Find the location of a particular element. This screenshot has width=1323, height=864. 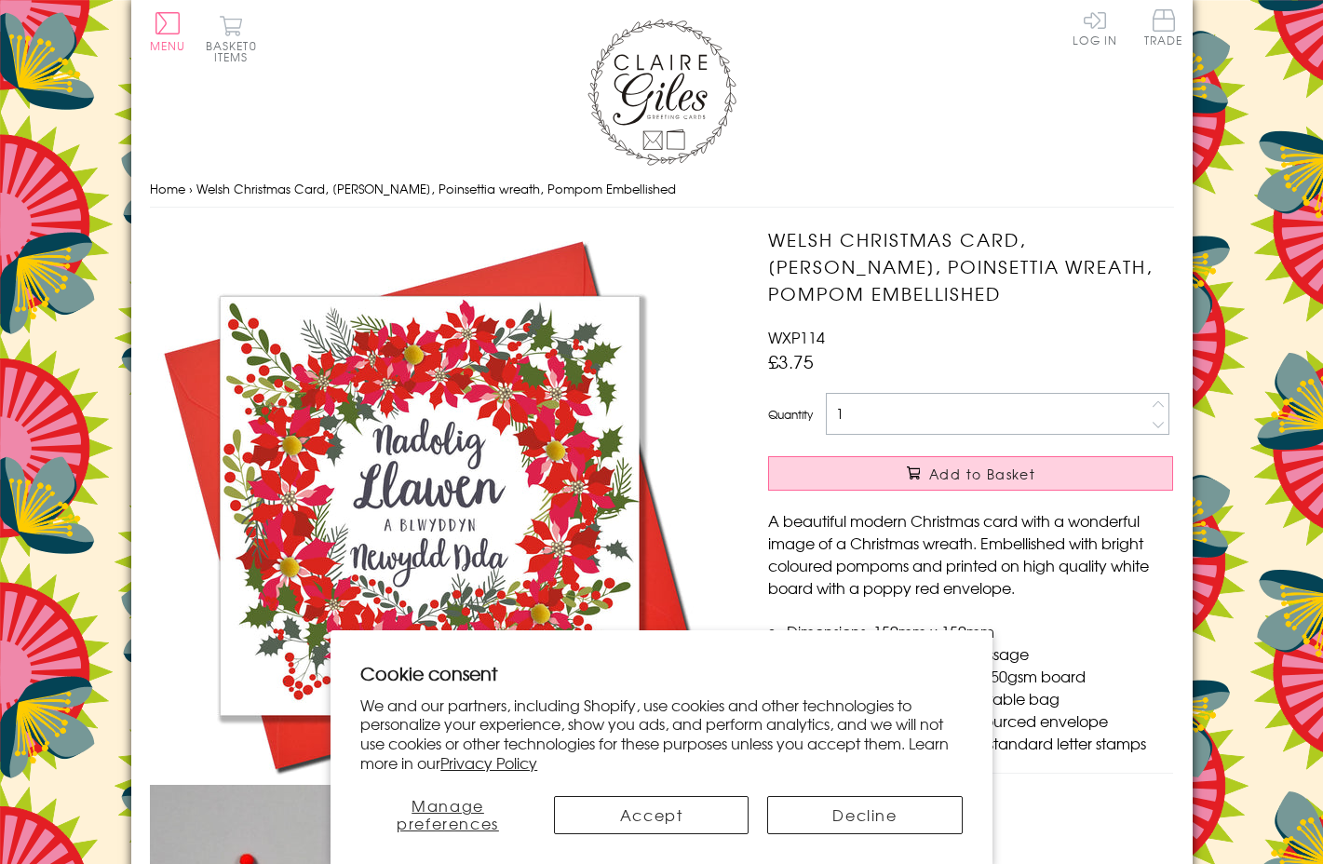

button: Accept is located at coordinates (651, 815).